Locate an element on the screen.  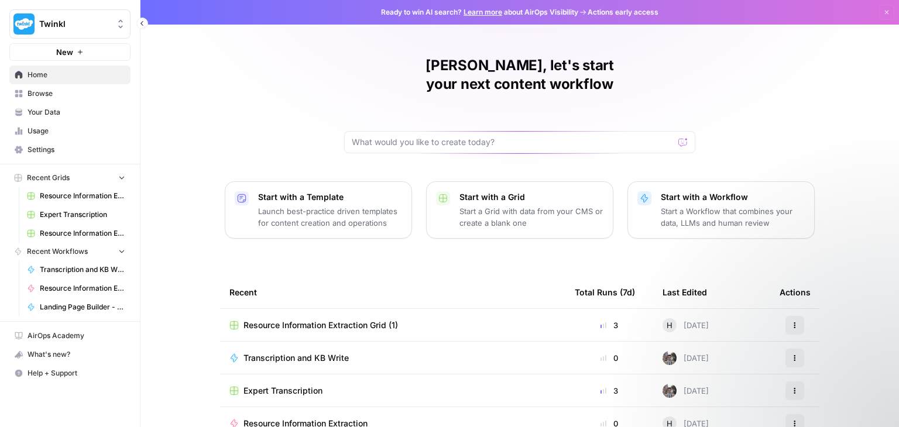
div: Total Runs (7d) is located at coordinates (605, 292).